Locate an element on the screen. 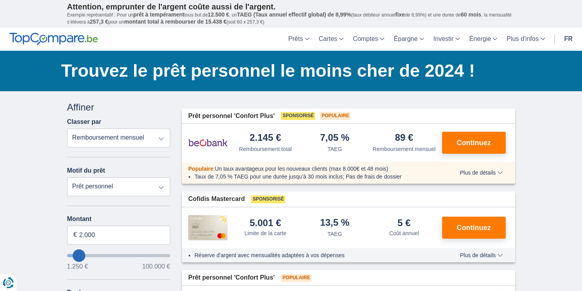 The height and width of the screenshot is (291, 582). li: Réserve d'argent avec mensualités adaptées à vos dépenses is located at coordinates (315, 255).